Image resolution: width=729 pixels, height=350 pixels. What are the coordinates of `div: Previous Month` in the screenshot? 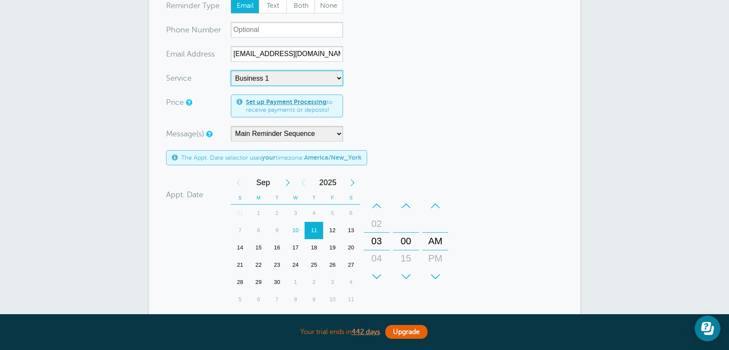 It's located at (238, 182).